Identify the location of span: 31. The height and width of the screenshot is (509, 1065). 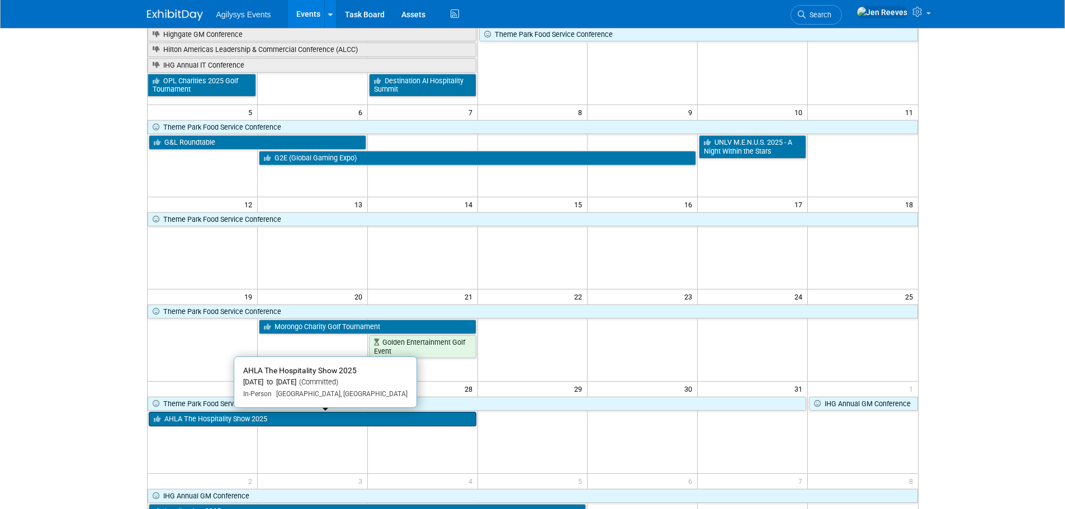
(800, 389).